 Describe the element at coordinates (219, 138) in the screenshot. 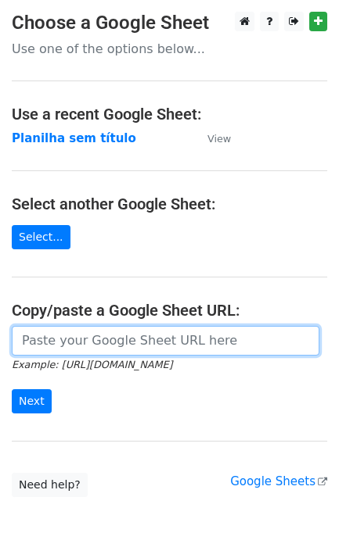

I see `small: View` at that location.